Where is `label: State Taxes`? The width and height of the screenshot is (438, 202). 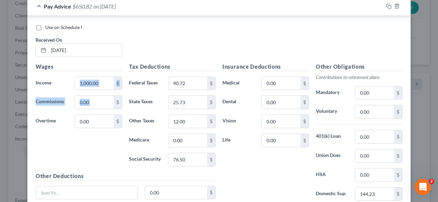
label: State Taxes is located at coordinates (145, 102).